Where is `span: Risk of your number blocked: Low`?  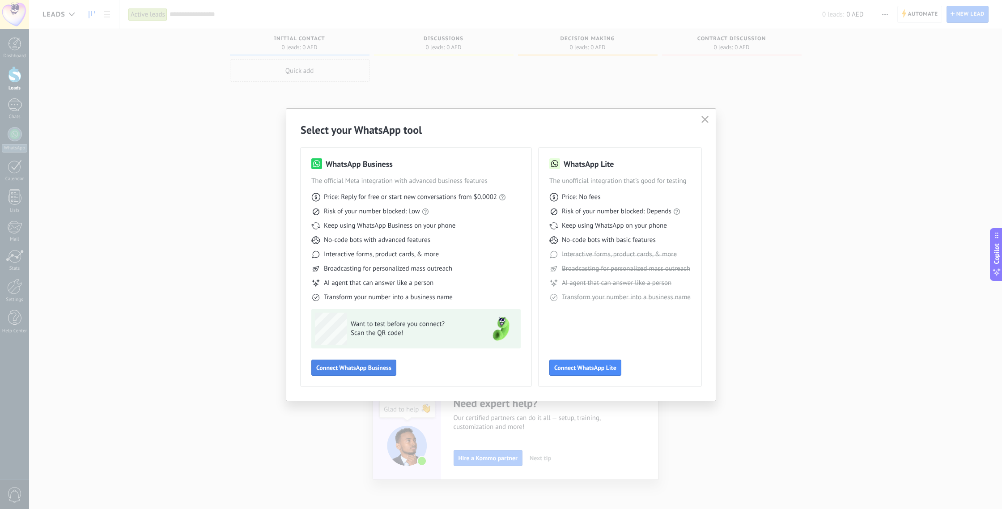 span: Risk of your number blocked: Low is located at coordinates (372, 212).